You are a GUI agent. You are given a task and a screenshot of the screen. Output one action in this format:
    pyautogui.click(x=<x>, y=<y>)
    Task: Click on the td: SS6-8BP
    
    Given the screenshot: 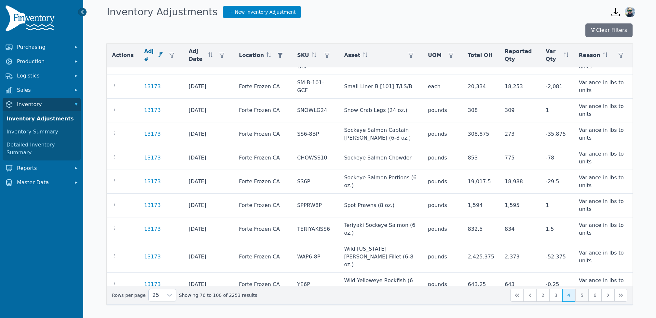 What is the action you would take?
    pyautogui.click(x=315, y=134)
    